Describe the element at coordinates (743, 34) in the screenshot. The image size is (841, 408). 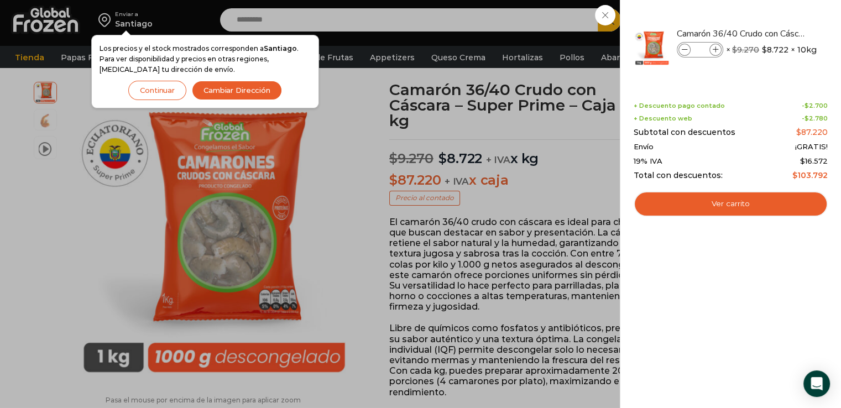
I see `a: Camarón 36/40 Crudo con Cáscara - Super Prime - Caja 10 kg` at that location.